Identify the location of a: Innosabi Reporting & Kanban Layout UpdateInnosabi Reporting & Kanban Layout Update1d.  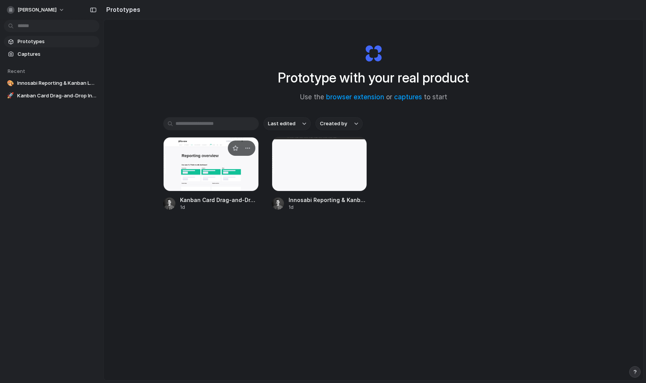
(319, 174).